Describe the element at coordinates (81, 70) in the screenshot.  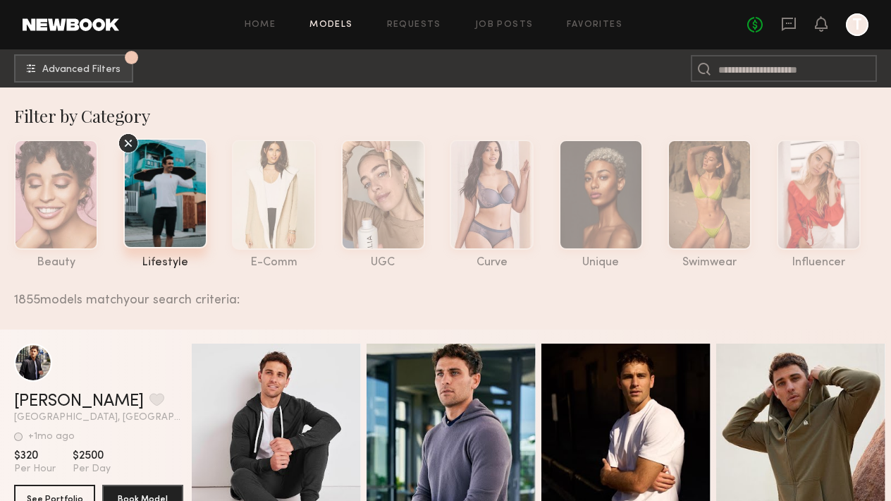
I see `span: Advanced Filters` at that location.